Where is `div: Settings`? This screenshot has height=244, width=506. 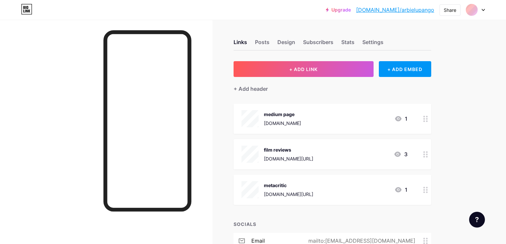
div: Settings is located at coordinates (373, 44).